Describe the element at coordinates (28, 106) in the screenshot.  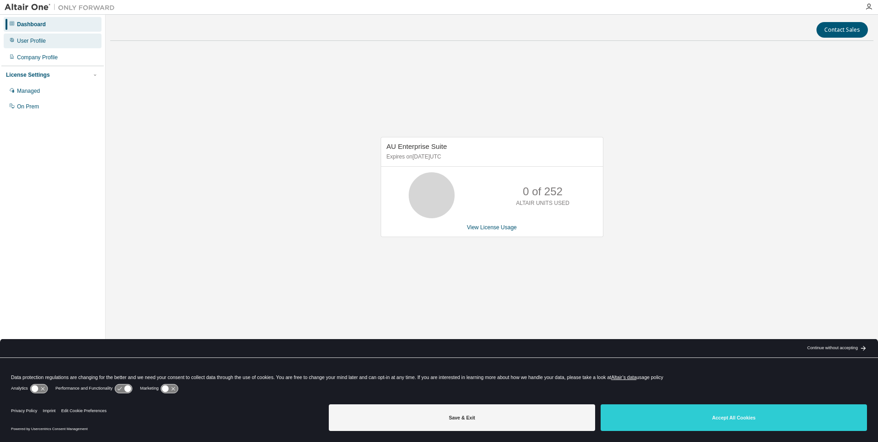
I see `div: On Prem` at that location.